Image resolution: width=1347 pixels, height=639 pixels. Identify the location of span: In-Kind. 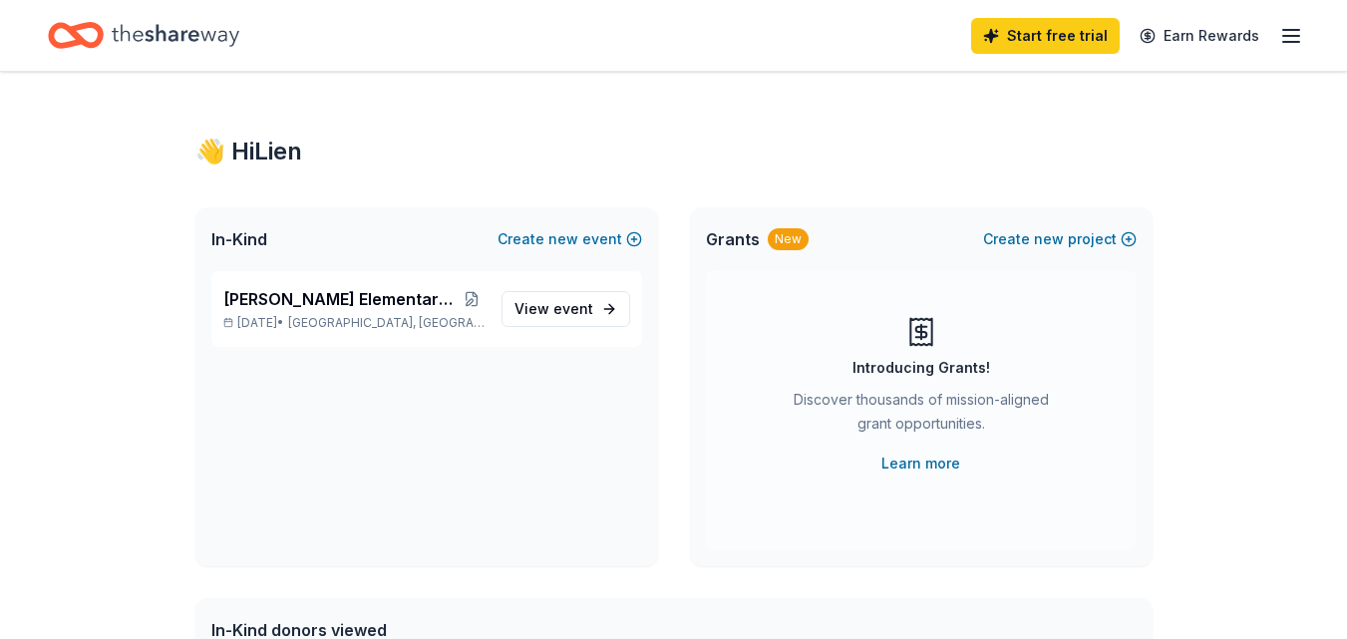
(239, 239).